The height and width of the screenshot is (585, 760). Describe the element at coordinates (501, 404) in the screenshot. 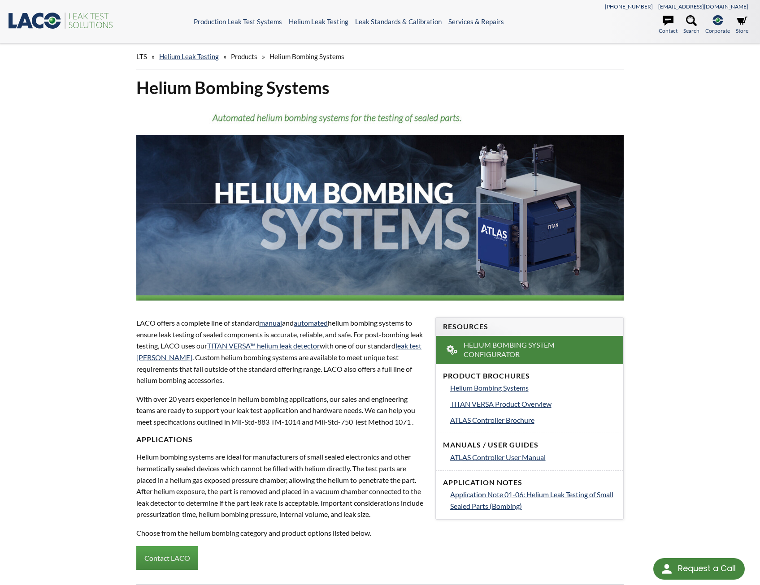

I see `span: TITAN VERSA Product Overview` at that location.